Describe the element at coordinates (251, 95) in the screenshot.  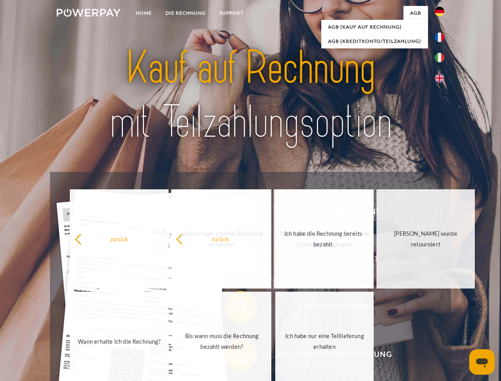
I see `img: title-powerpay_de.svg` at that location.